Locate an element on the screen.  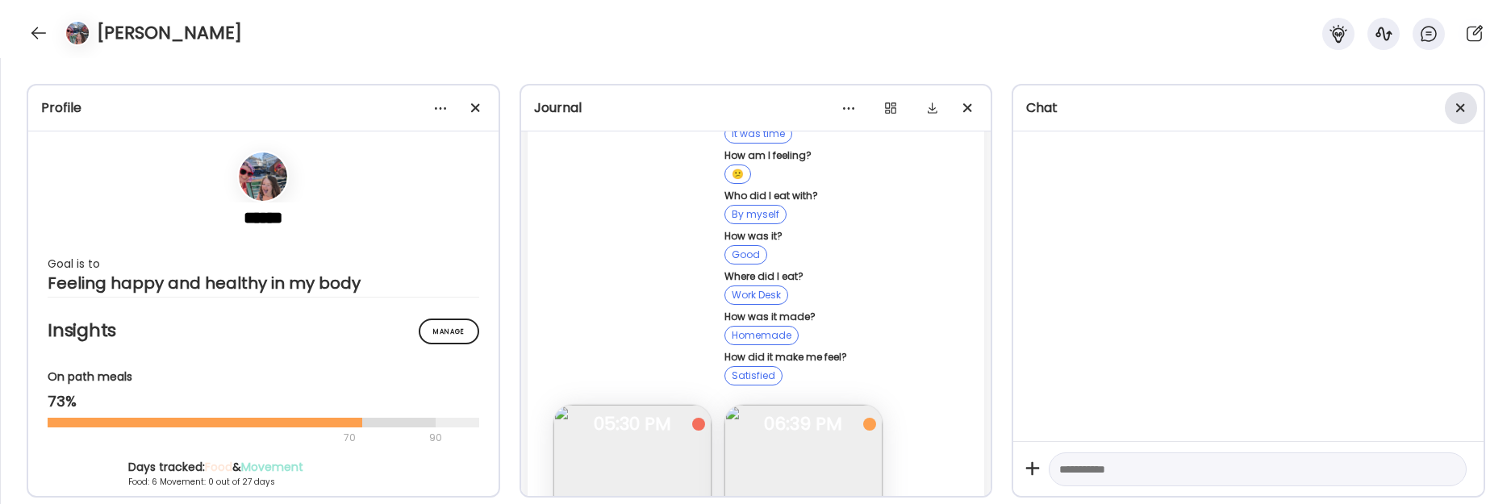
div: By myself is located at coordinates (755, 215).